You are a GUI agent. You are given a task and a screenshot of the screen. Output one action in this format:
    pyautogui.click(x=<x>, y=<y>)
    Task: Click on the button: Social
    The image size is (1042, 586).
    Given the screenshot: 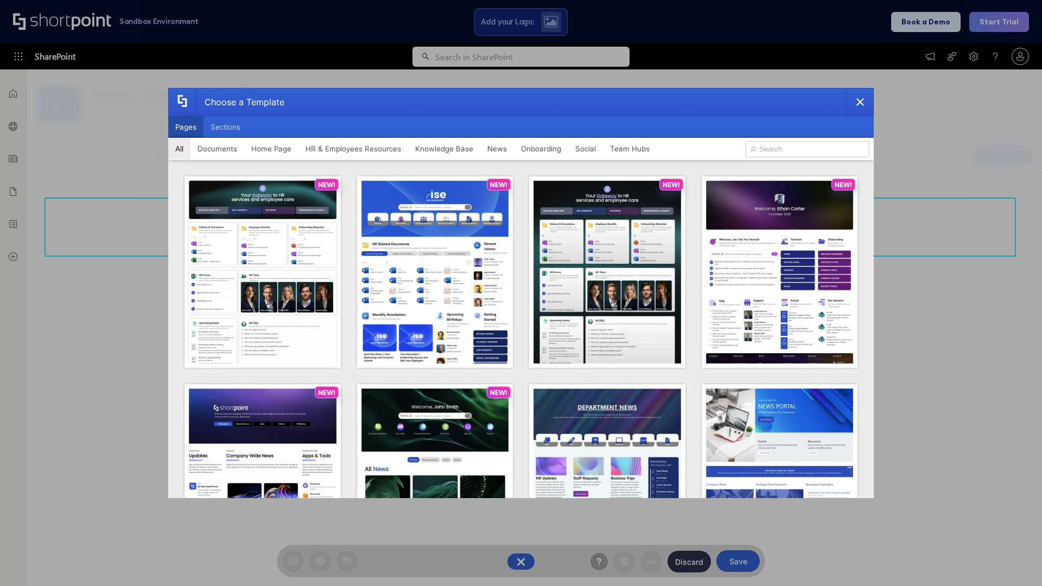 What is the action you would take?
    pyautogui.click(x=585, y=149)
    